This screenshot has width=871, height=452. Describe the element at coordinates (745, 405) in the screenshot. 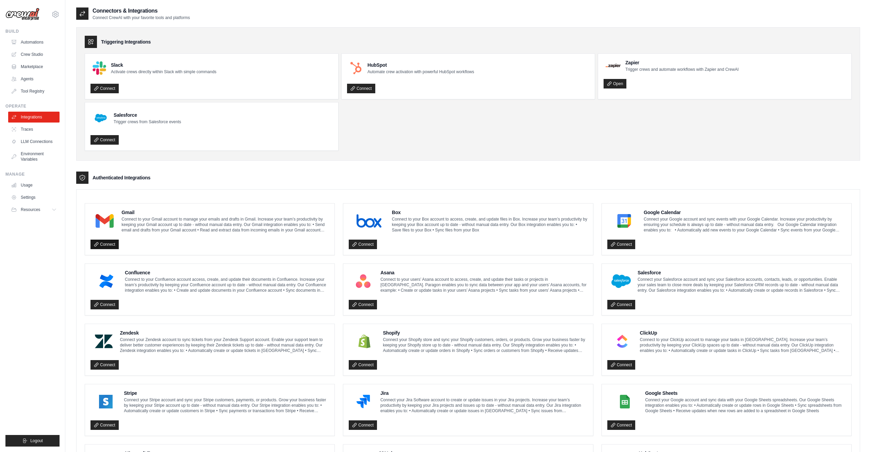

I see `p: Connect your Google account and sync data with your Google Sheets spreadsheets. Our Google Sheets...` at that location.